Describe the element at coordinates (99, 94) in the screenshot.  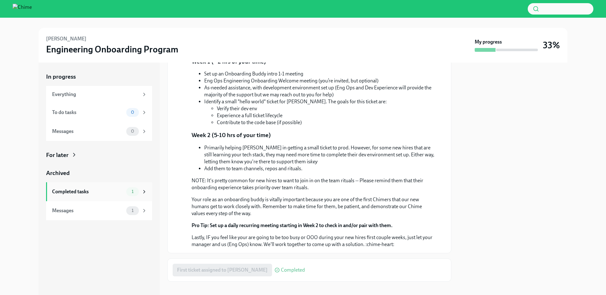
I see `a: Everything` at that location.